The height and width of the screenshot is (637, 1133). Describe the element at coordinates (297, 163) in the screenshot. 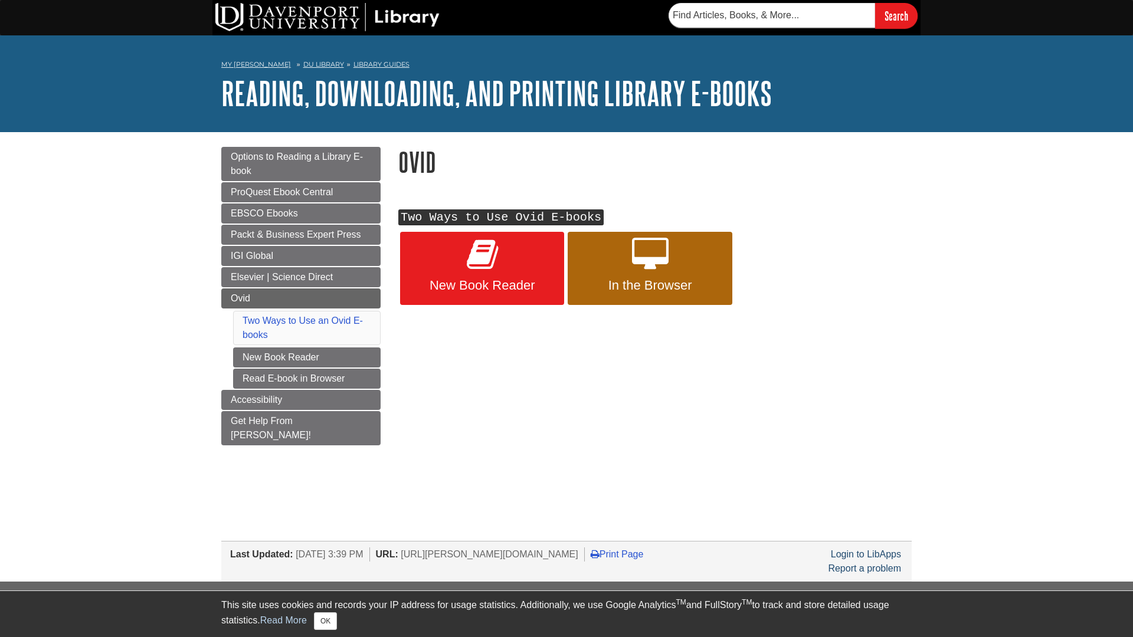

I see `span: Options to Reading a Library E-book` at that location.